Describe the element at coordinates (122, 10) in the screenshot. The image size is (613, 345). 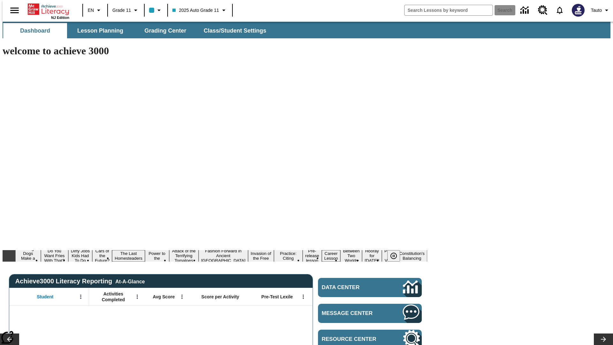
I see `span: Grade 11` at that location.